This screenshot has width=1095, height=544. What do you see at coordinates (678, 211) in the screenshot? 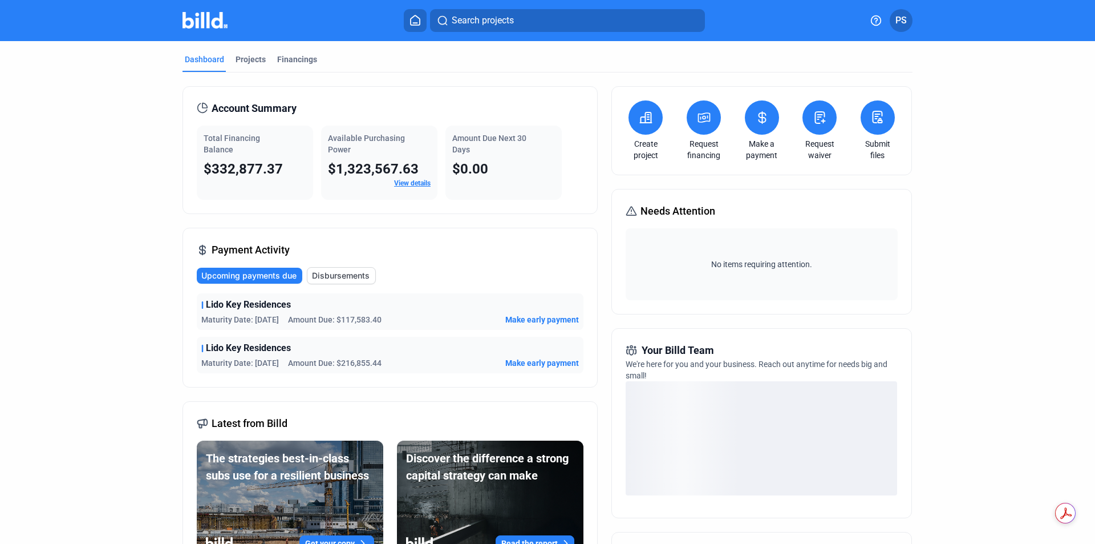
I see `span: Needs Attention` at bounding box center [678, 211].